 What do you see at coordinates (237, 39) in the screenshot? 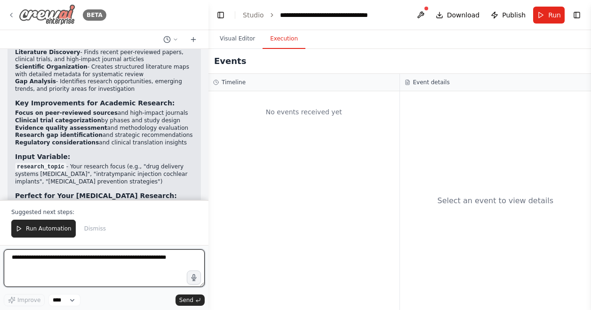
I see `button: Visual Editor` at bounding box center [237, 39].